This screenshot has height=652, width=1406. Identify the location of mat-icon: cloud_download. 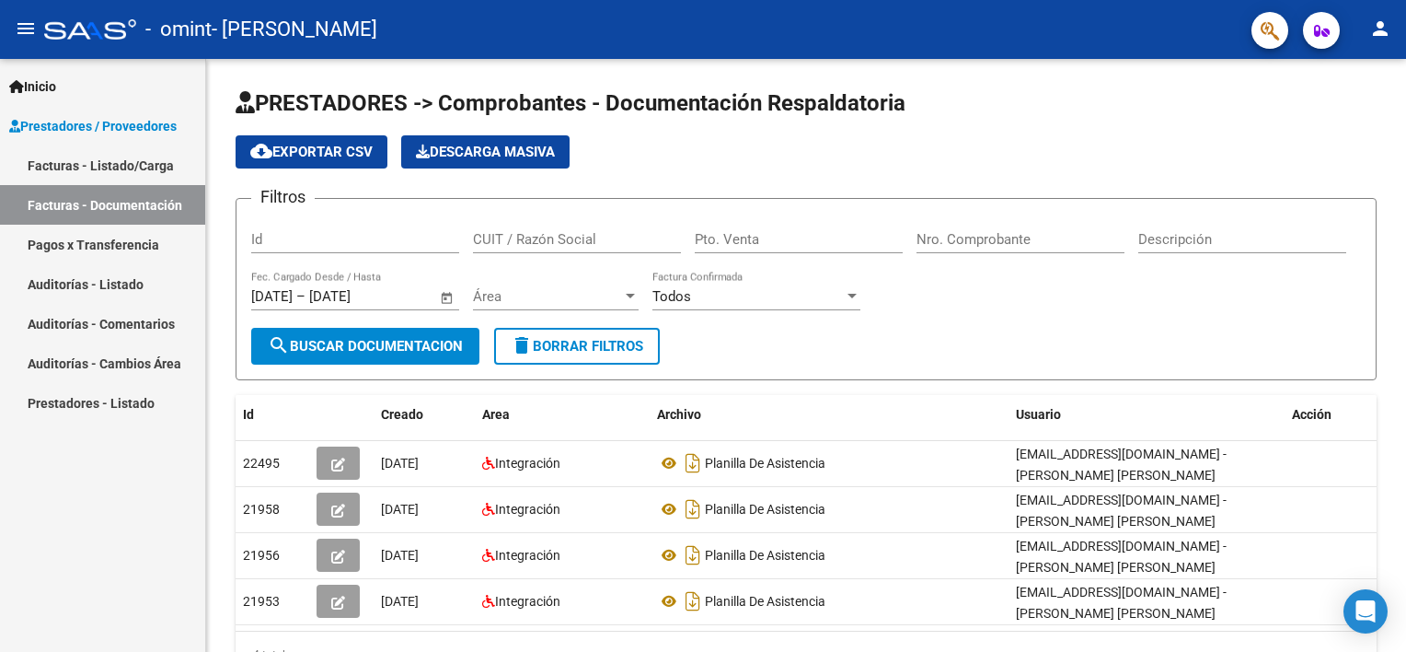
(261, 151).